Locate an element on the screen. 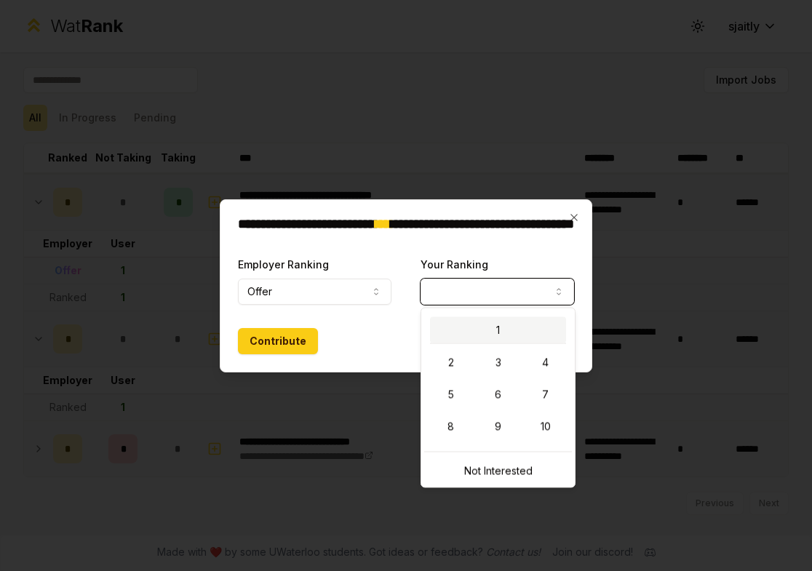 Image resolution: width=812 pixels, height=571 pixels. span: 7 is located at coordinates (545, 395).